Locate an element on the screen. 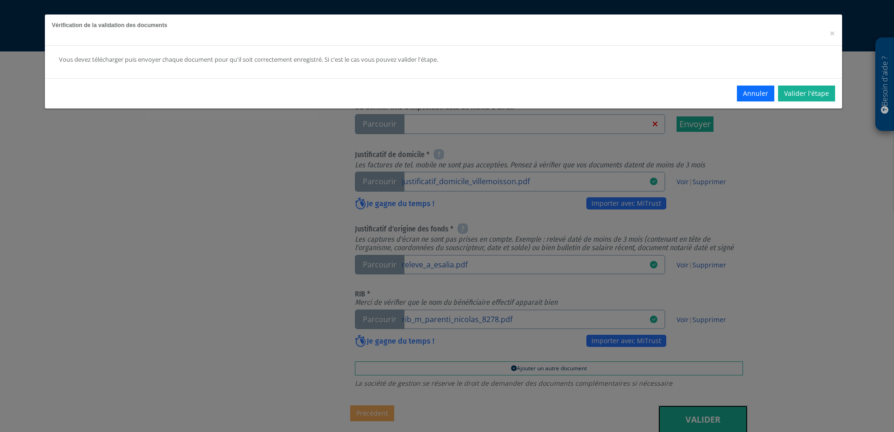 This screenshot has width=894, height=432. div: Vous devez télécharger puis envoyer chaque document pour qu'il soit correctement enregistré. Si c... is located at coordinates (367, 59).